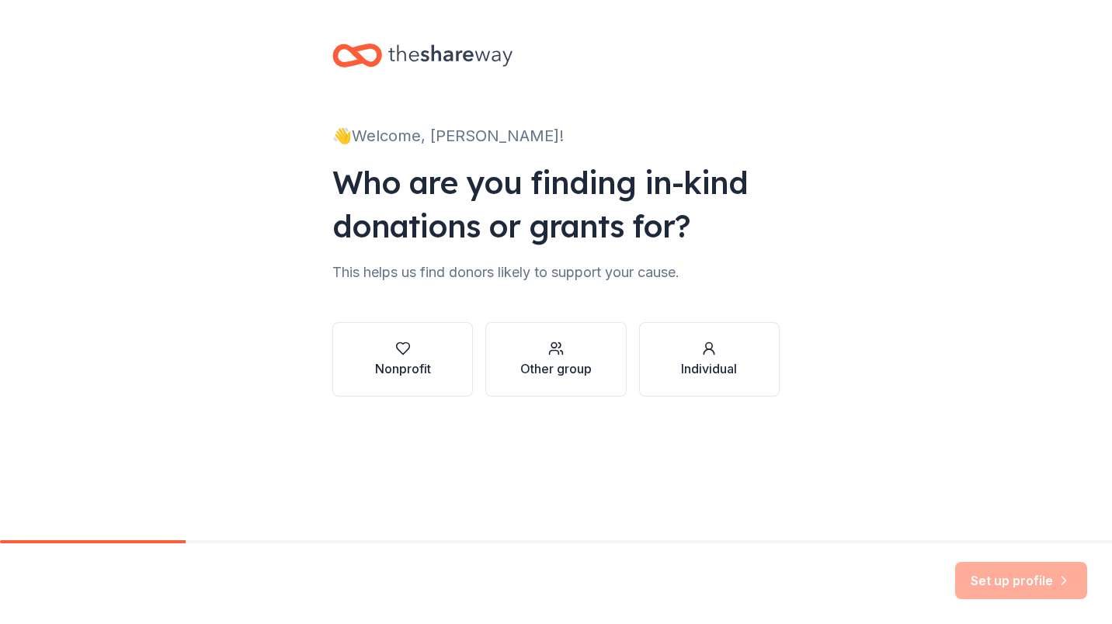 This screenshot has width=1112, height=624. I want to click on div: Nonprofit, so click(403, 369).